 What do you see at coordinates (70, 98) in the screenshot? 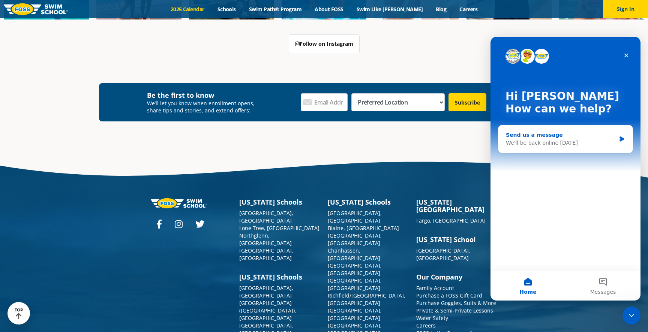
I see `div: Send us a message` at bounding box center [70, 98].